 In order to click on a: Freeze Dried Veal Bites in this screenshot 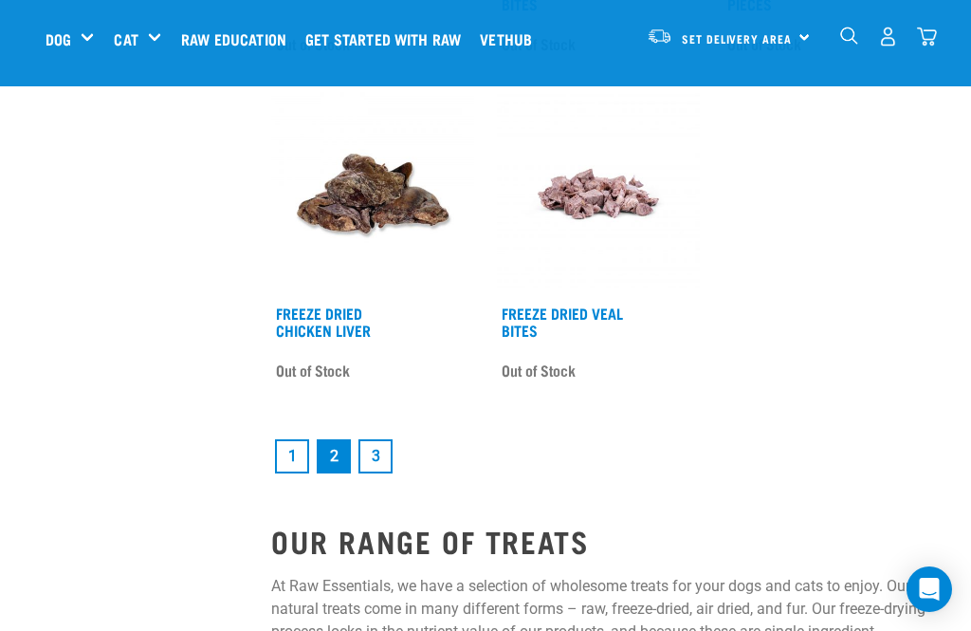, I will do `click(562, 320)`.